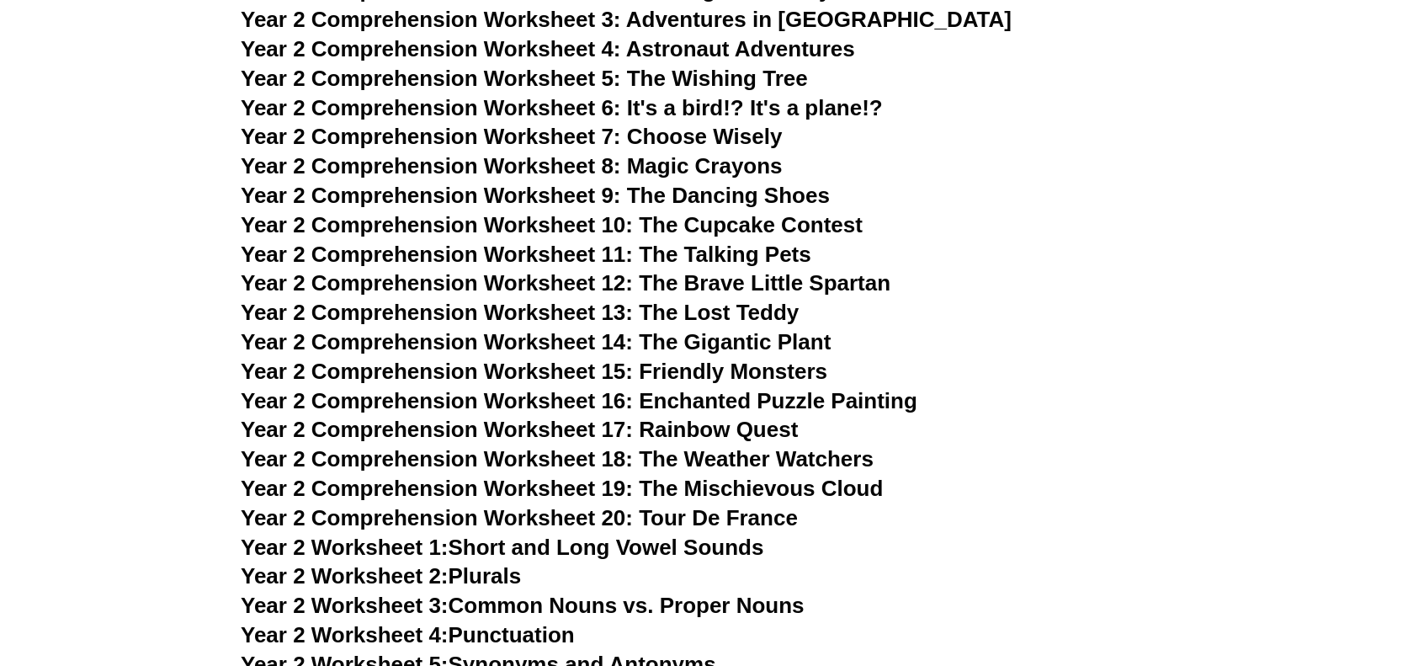  Describe the element at coordinates (519, 518) in the screenshot. I see `a: Year 2 Comprehension Worksheet 20: Tour De France` at that location.